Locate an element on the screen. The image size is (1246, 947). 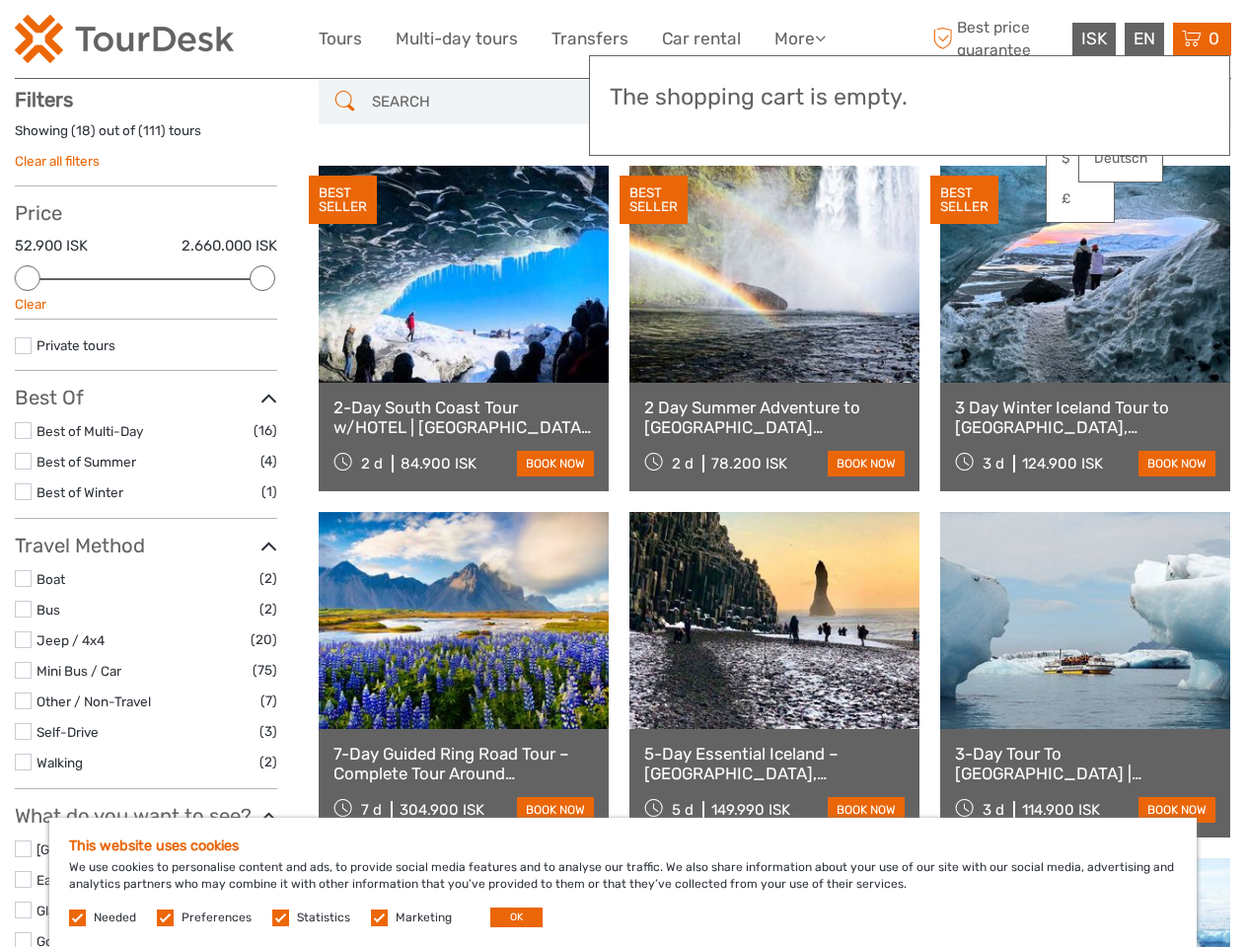
div: 84.900 ISK is located at coordinates (438, 464).